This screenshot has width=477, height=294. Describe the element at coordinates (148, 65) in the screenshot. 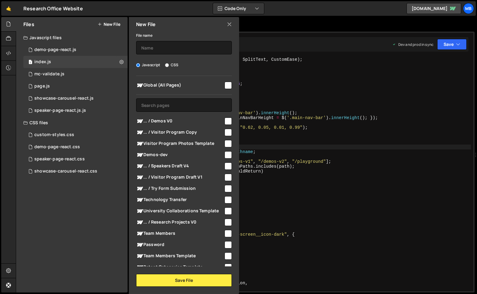

I see `label: Javascript` at that location.